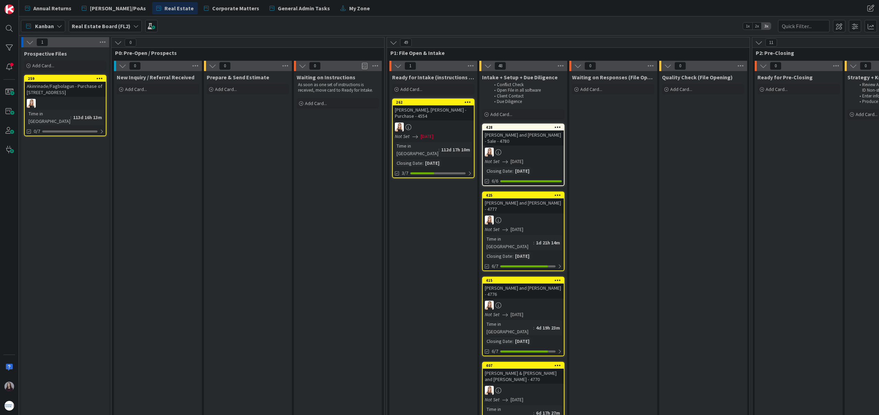  I want to click on span: Waiting on Instructions, so click(326, 77).